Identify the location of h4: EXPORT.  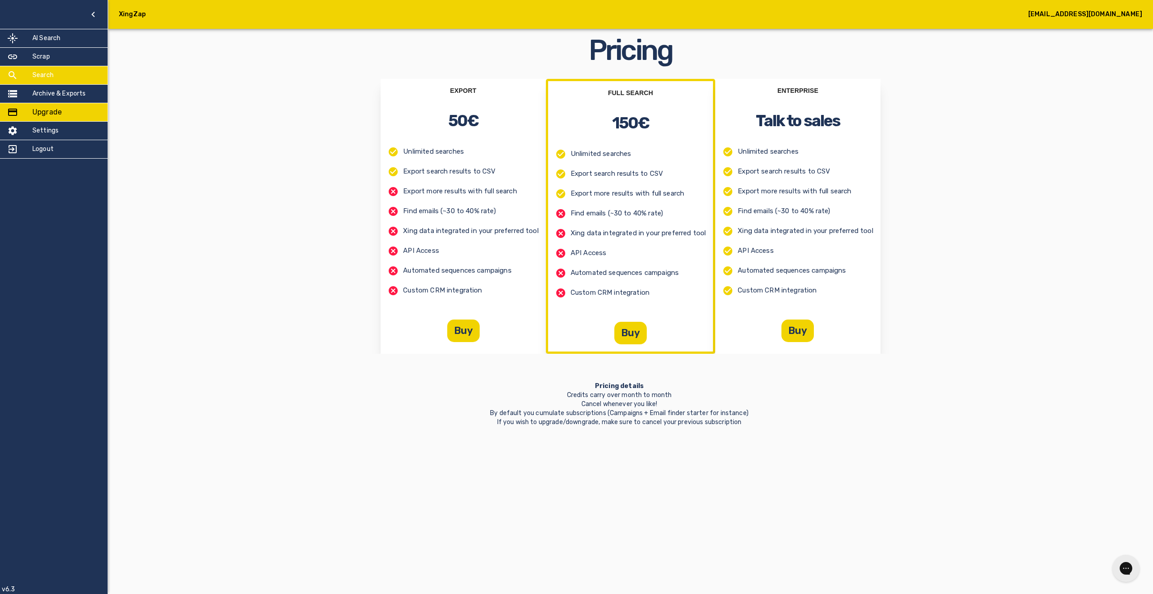
(463, 91).